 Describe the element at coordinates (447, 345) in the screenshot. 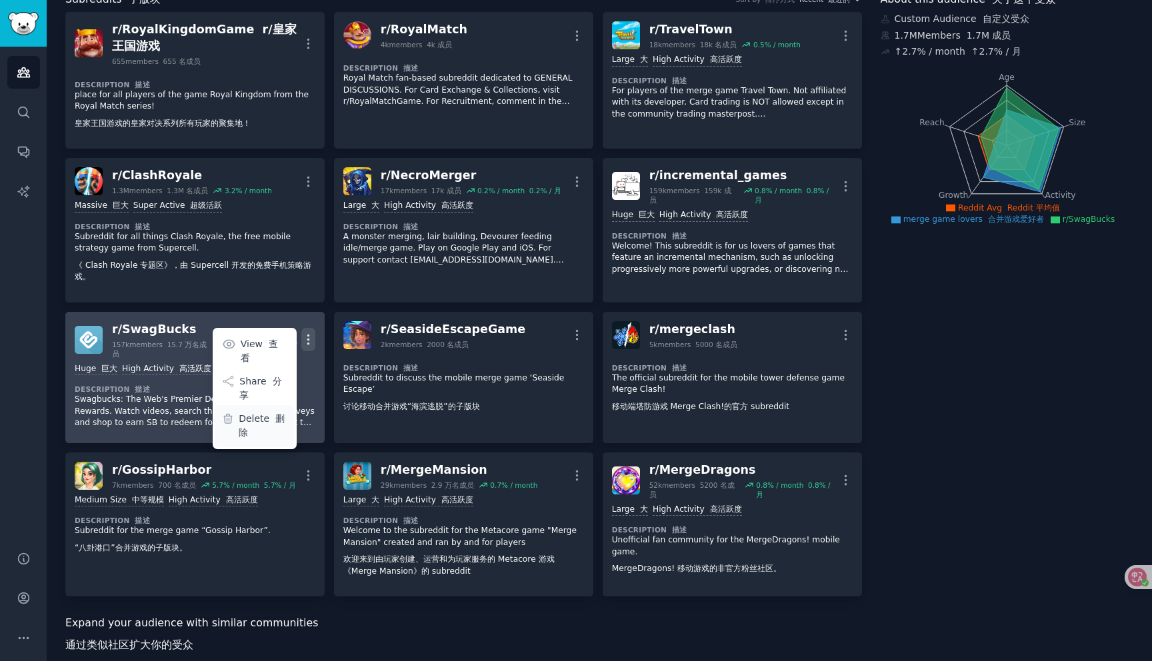

I see `font: 2000 名成员` at that location.